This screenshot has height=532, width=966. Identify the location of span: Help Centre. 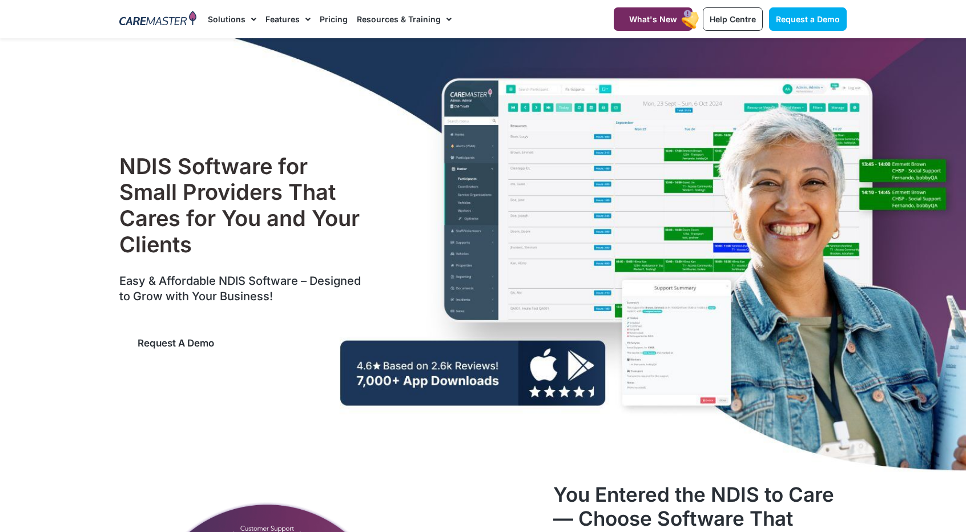
(732, 19).